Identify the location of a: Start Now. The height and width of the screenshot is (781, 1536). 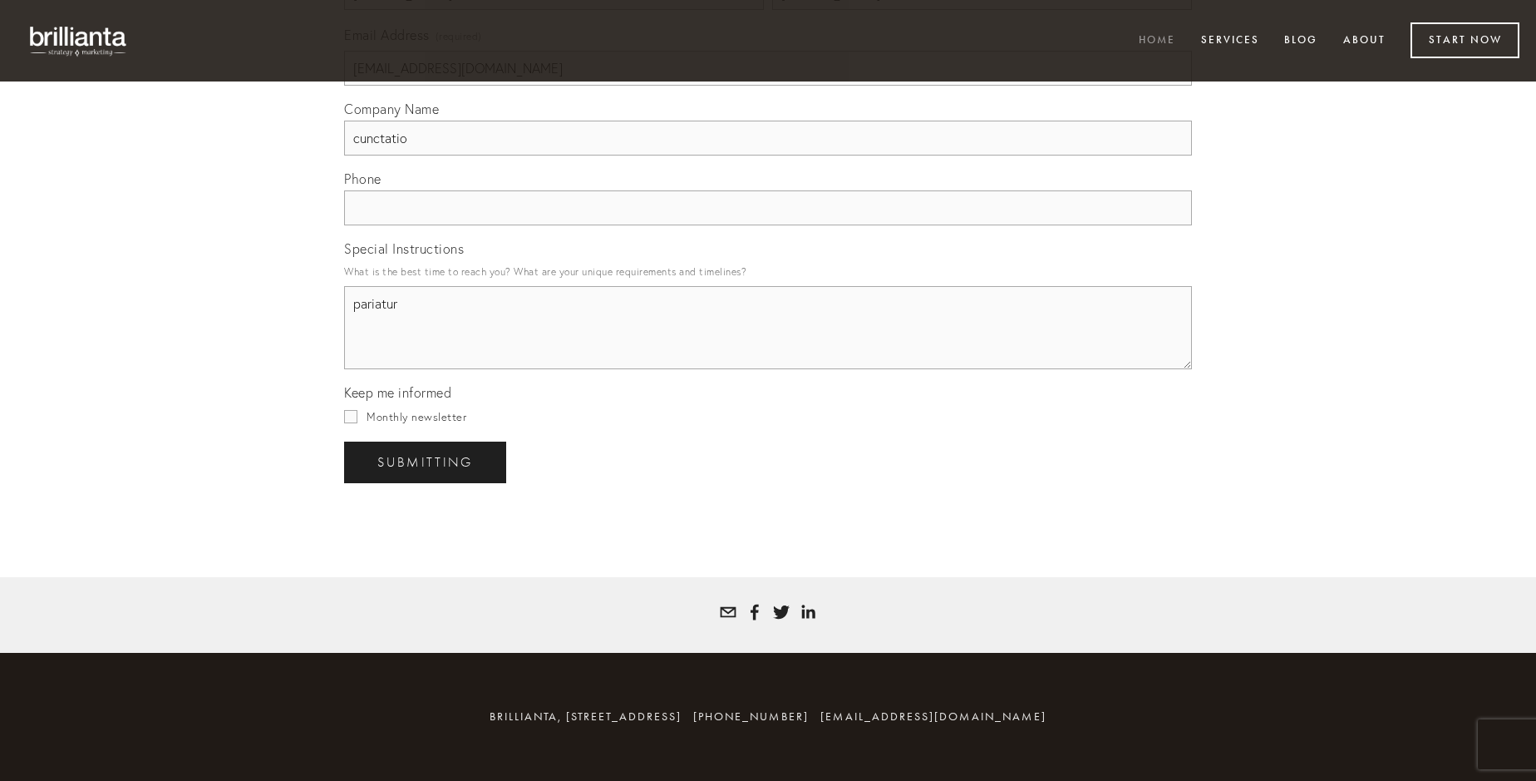
(1465, 40).